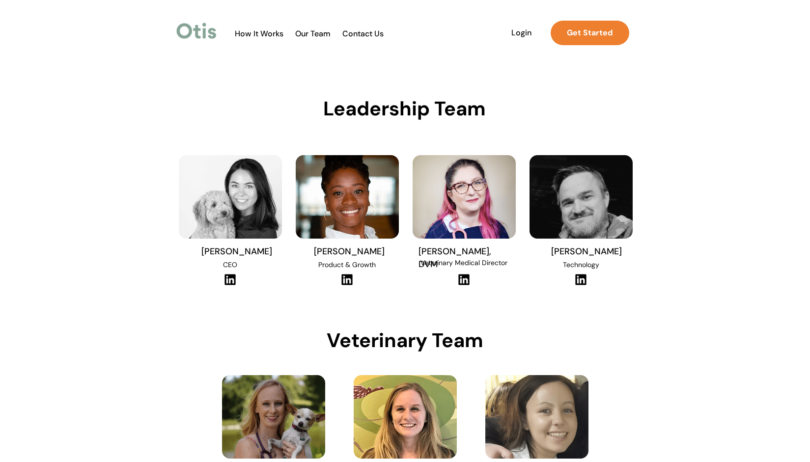  I want to click on span: Product & Growth, so click(347, 265).